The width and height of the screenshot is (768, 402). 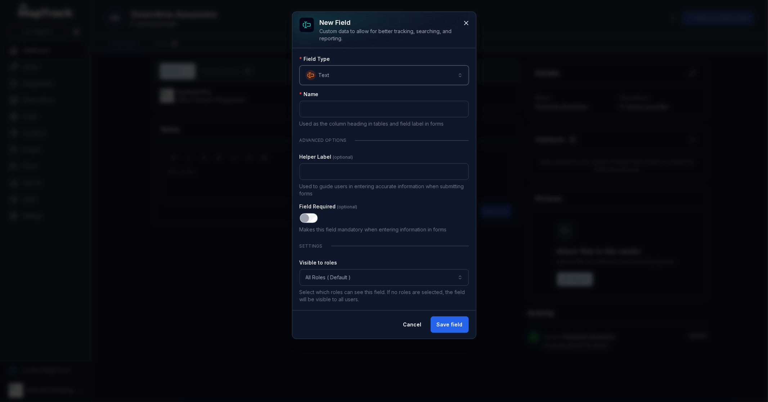 I want to click on label: Visible to roles, so click(x=318, y=263).